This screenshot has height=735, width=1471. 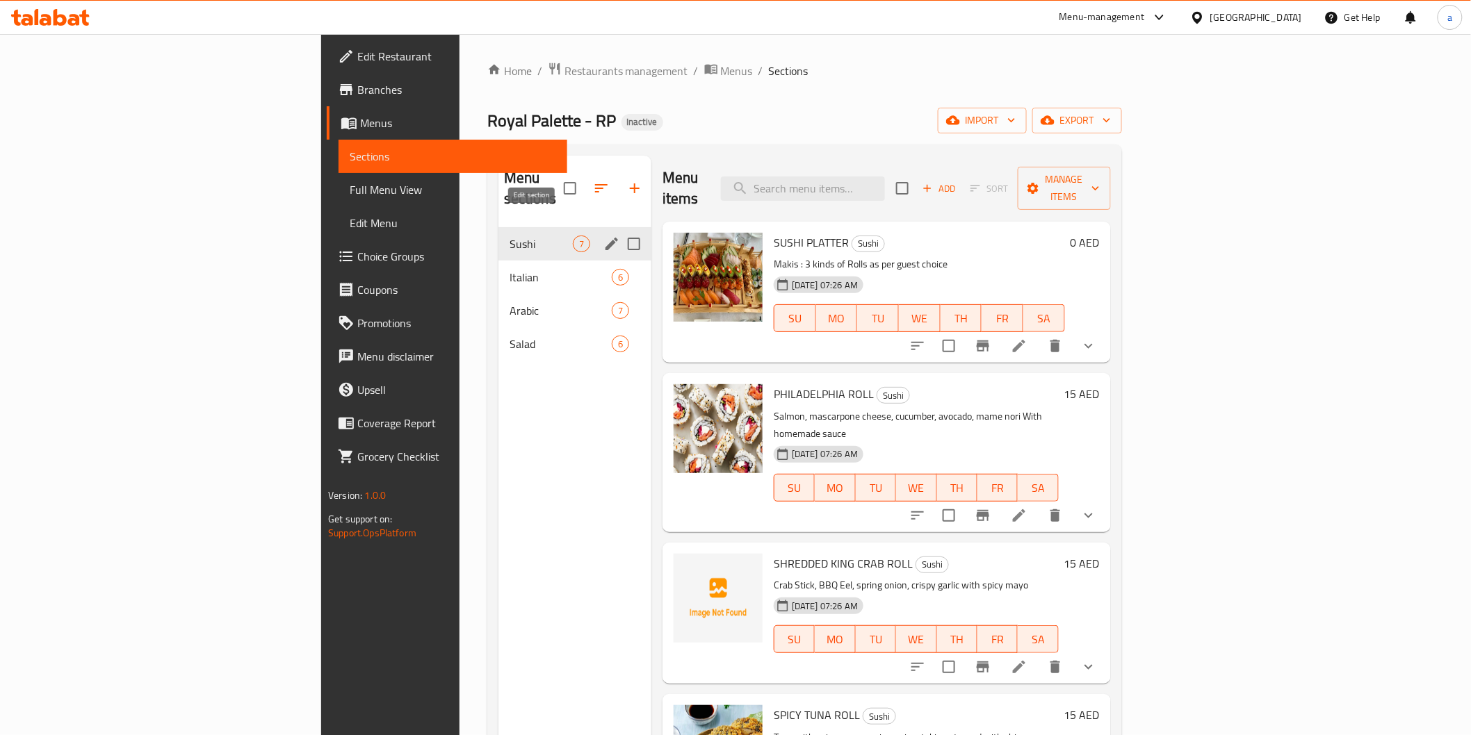 What do you see at coordinates (452, 156) in the screenshot?
I see `a: Sections` at bounding box center [452, 156].